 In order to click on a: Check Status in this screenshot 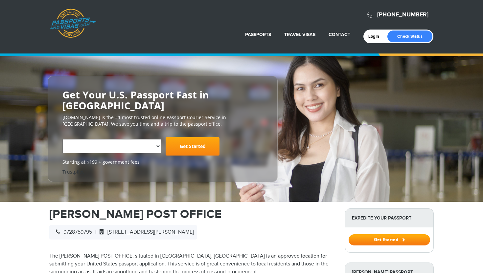, I will do `click(409, 36)`.